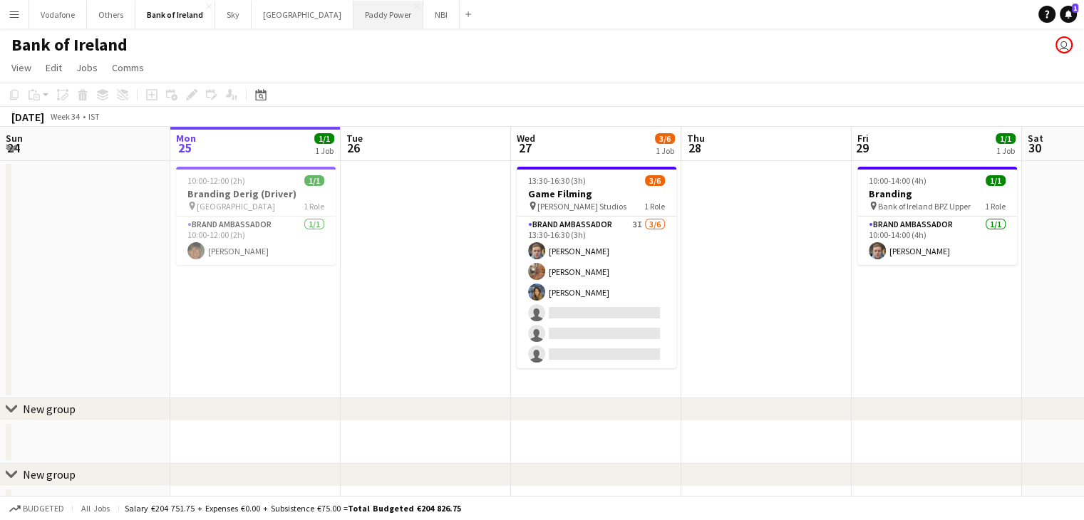 The image size is (1084, 520). Describe the element at coordinates (938, 216) in the screenshot. I see `app-job-card: 10:00-14:00 (4h)1/1Branding Bank of Ireland BPZ Upper1 RoleBrand Ambassador1/110:00-14:00 (4h)[PE...` at that location.